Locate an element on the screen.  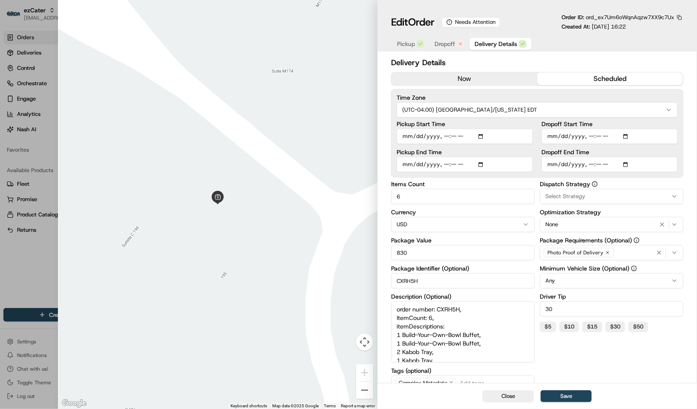
label: Pickup End Time is located at coordinates (465, 152).